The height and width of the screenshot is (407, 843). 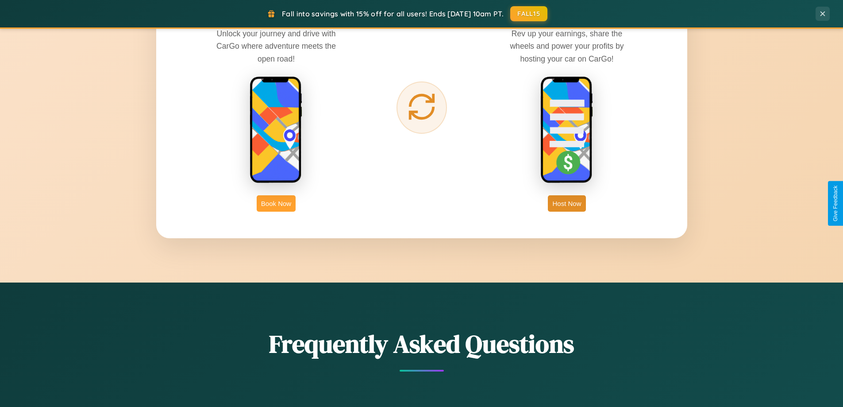 I want to click on p: Rev up your earnings, share the wheels and power your profits by hosting your car on CarGo!, so click(x=567, y=46).